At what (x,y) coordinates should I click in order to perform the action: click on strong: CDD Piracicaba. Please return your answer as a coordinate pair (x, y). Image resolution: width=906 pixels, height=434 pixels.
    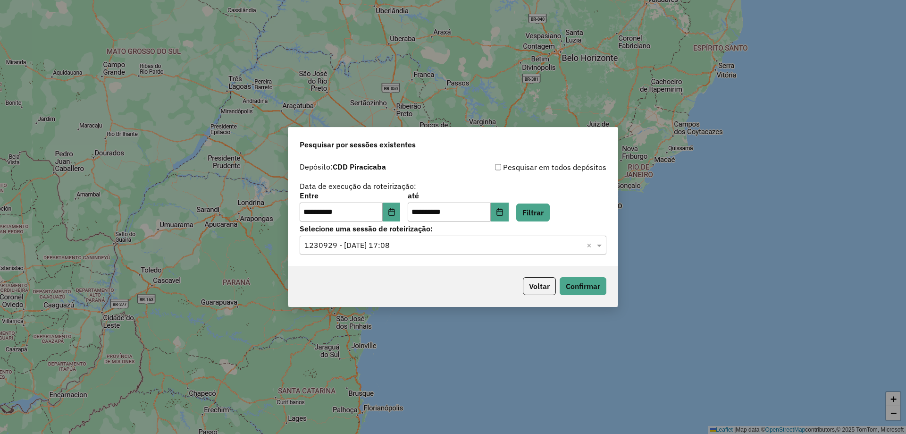
    Looking at the image, I should click on (359, 167).